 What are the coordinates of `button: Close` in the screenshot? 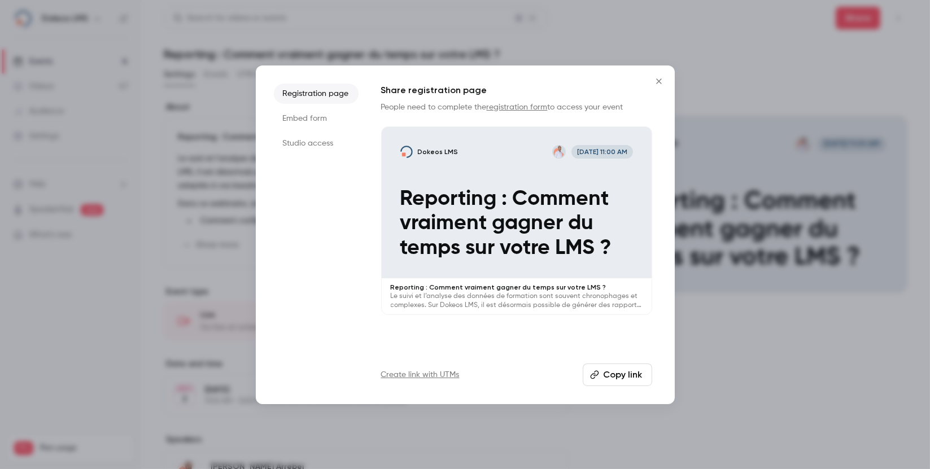 It's located at (659, 81).